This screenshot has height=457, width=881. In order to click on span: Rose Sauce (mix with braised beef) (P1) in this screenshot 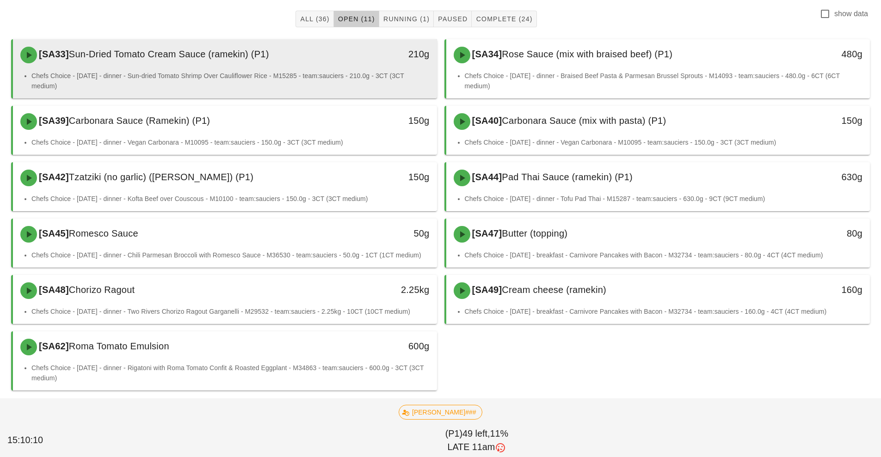, I will do `click(587, 54)`.